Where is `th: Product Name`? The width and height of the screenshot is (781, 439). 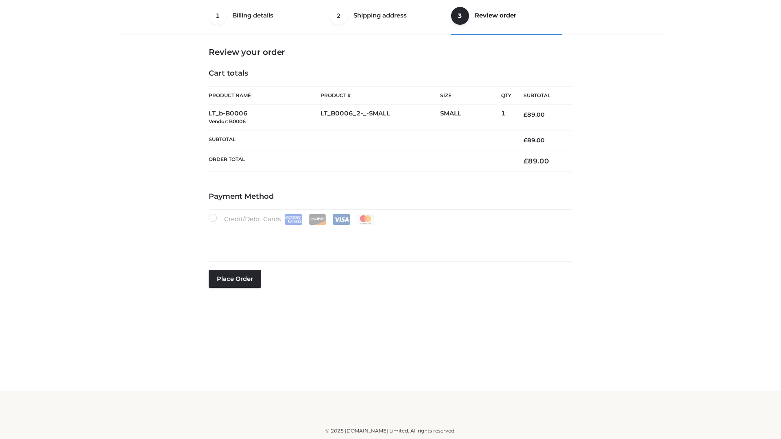
th: Product Name is located at coordinates (264, 96).